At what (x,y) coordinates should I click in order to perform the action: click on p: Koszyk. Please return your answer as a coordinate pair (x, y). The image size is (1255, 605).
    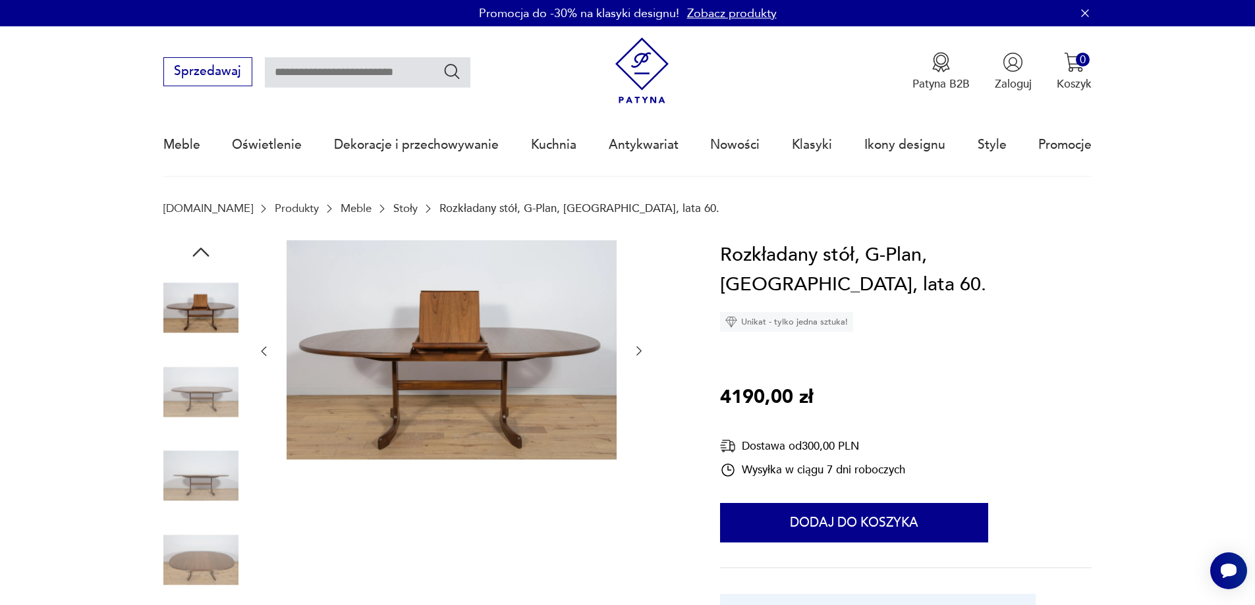
    Looking at the image, I should click on (1074, 84).